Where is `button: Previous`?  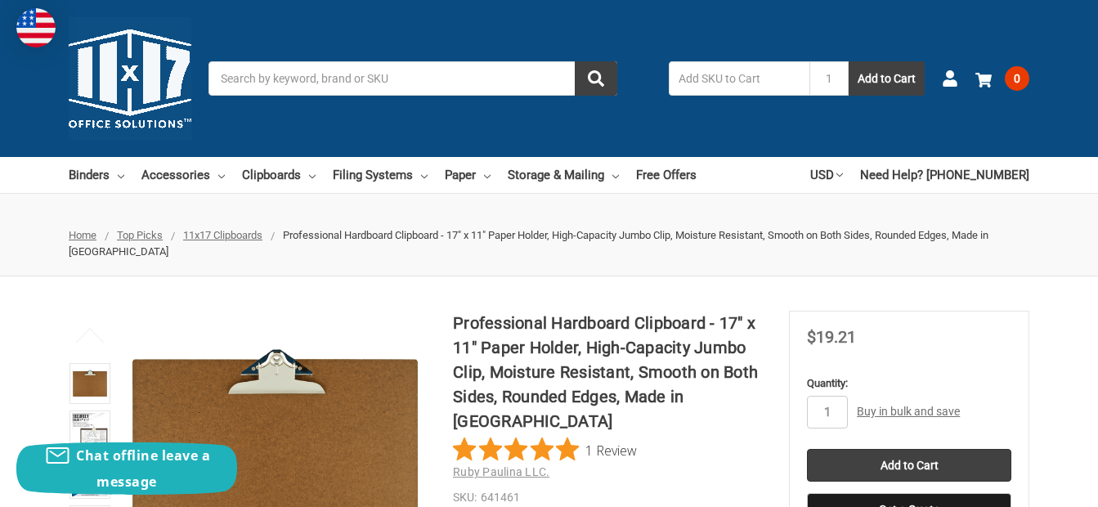 button: Previous is located at coordinates (90, 336).